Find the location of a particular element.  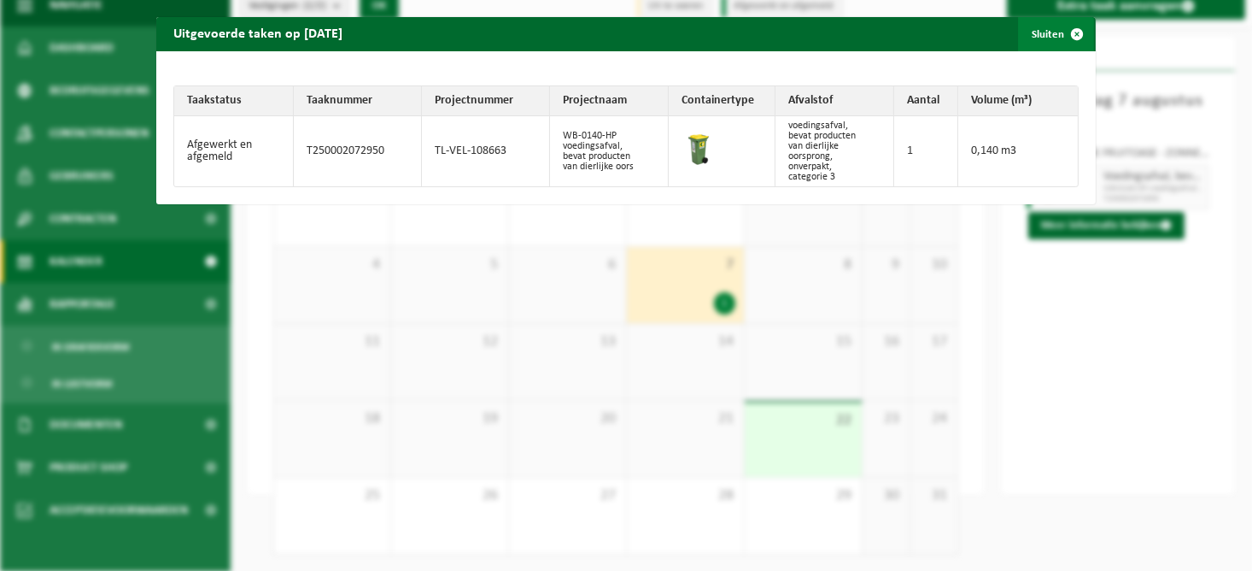

th: Projectnaam is located at coordinates (609, 101).